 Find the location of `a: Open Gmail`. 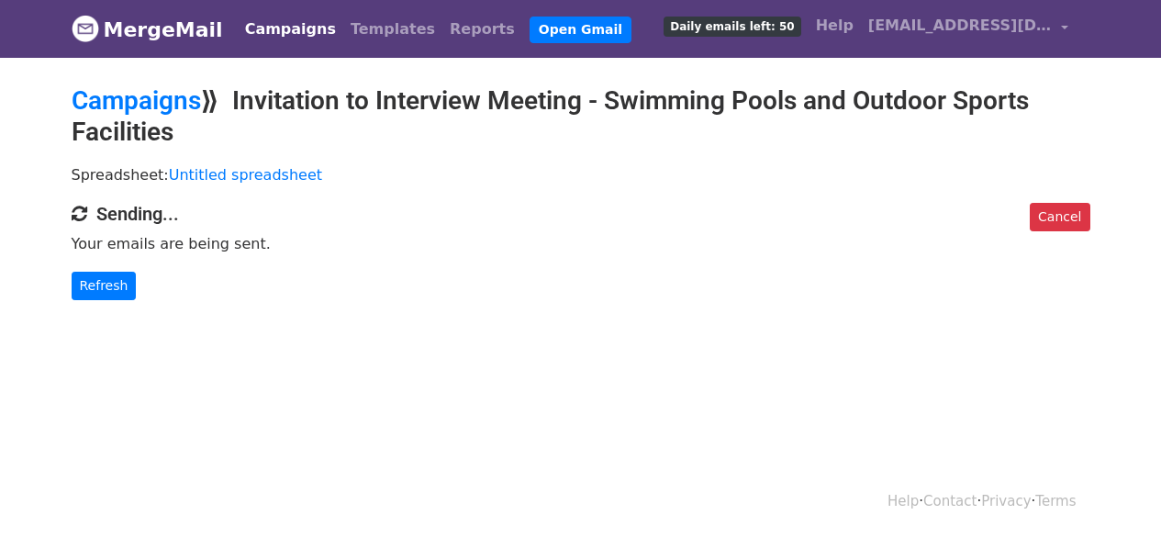

a: Open Gmail is located at coordinates (580, 29).